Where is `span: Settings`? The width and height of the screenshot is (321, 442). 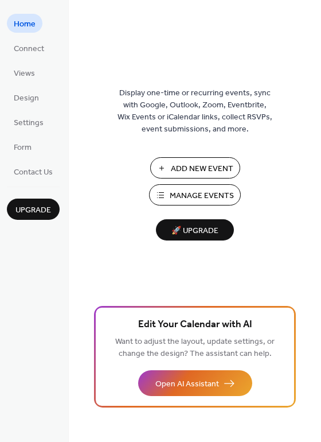 span: Settings is located at coordinates (29, 123).